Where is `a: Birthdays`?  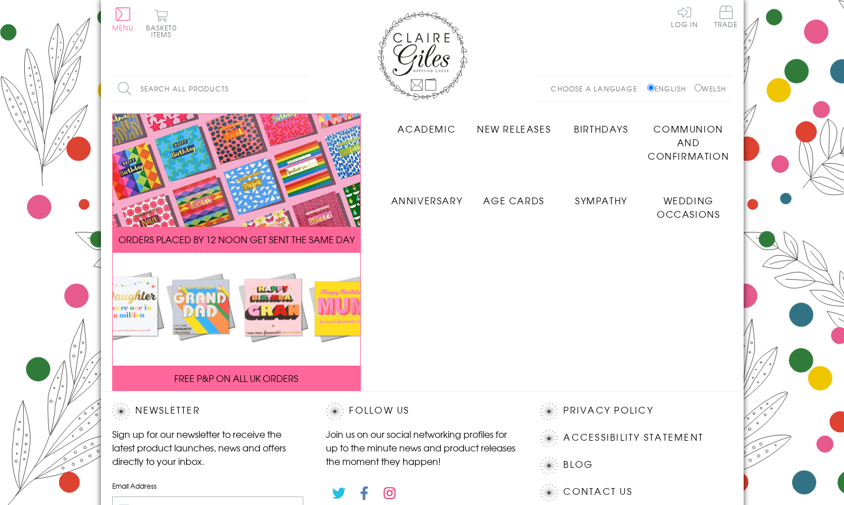 a: Birthdays is located at coordinates (601, 124).